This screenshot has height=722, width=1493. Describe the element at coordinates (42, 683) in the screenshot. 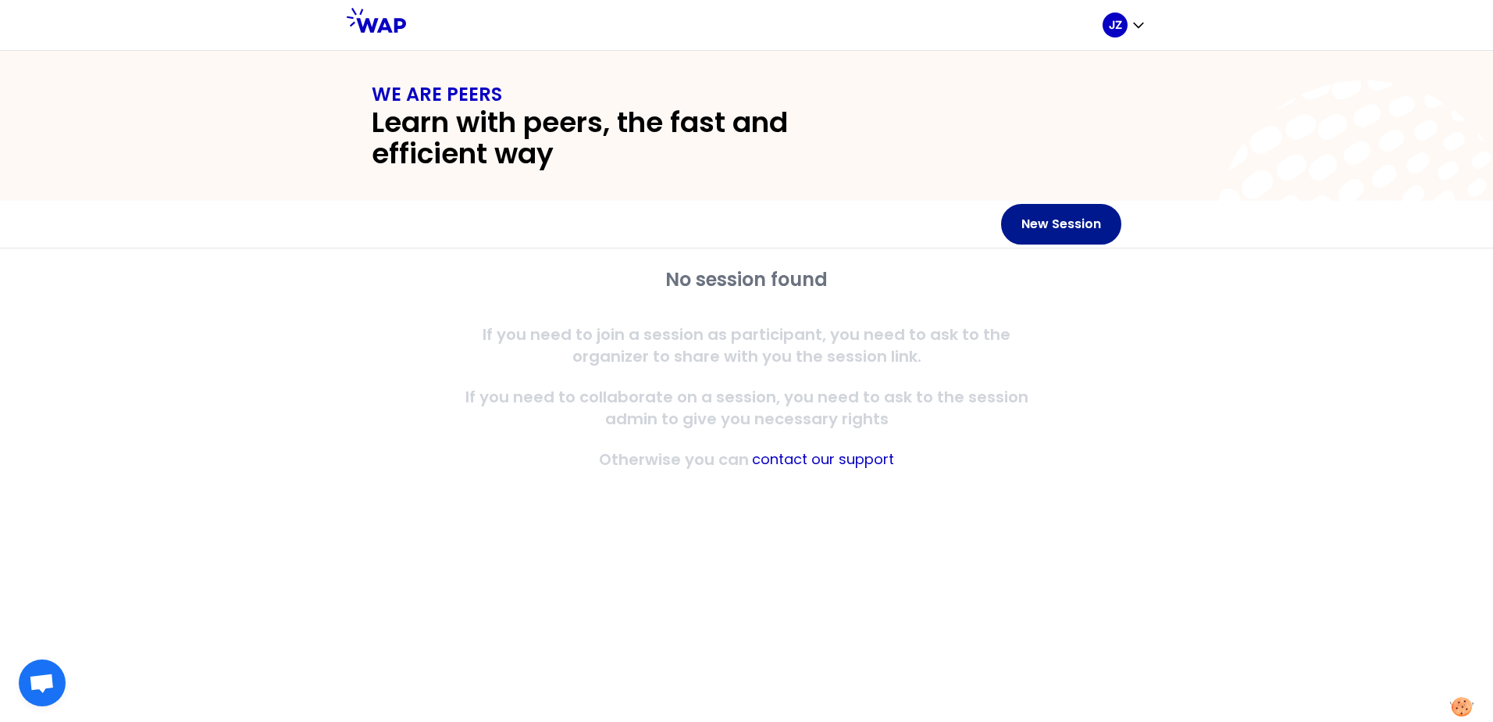

I see `div: Ouvrir le chat` at that location.